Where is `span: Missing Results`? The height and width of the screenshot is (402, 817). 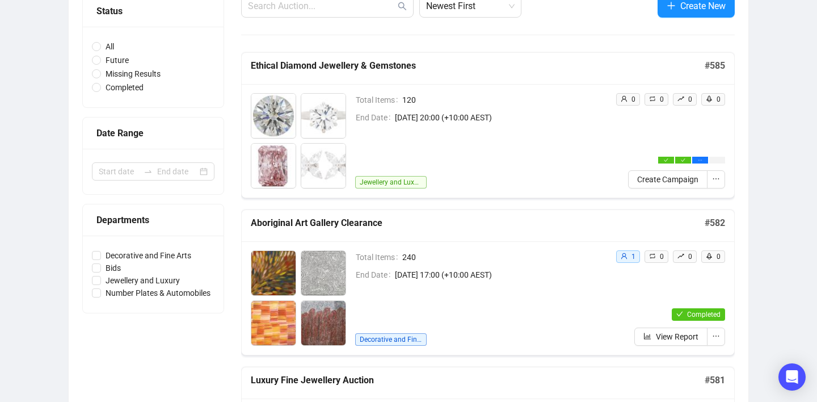
span: Missing Results is located at coordinates (133, 74).